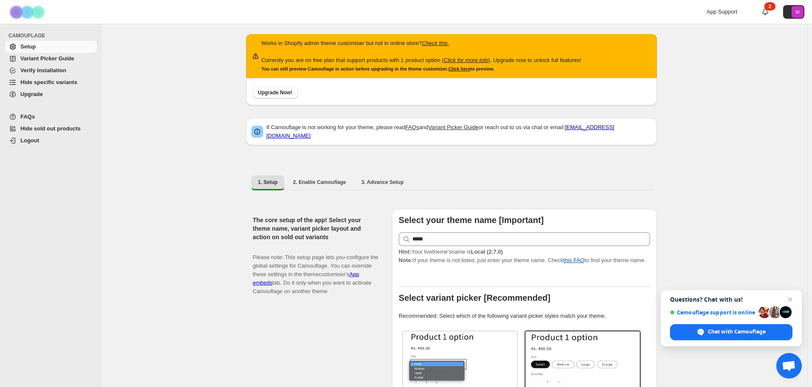 The image size is (812, 387). I want to click on a: Check this., so click(435, 43).